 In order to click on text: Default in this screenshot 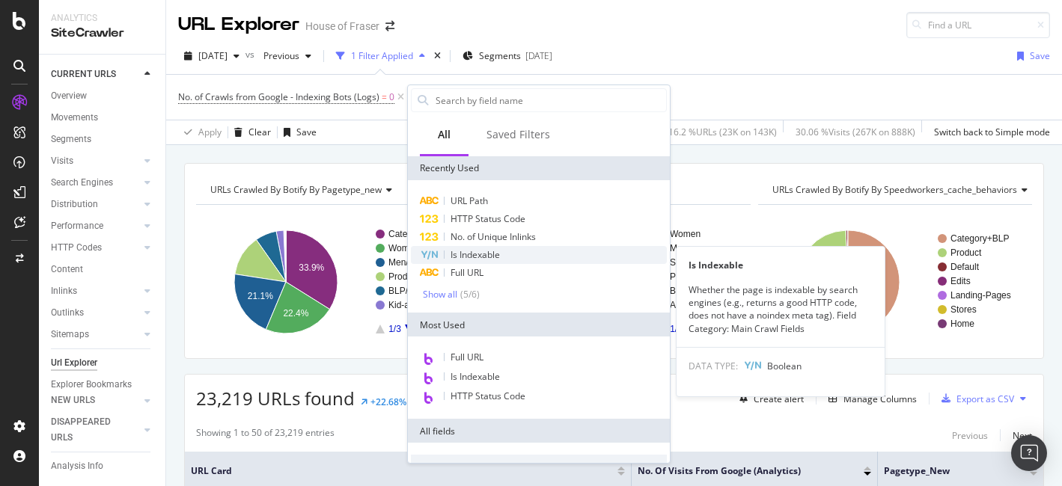, I will do `click(964, 267)`.